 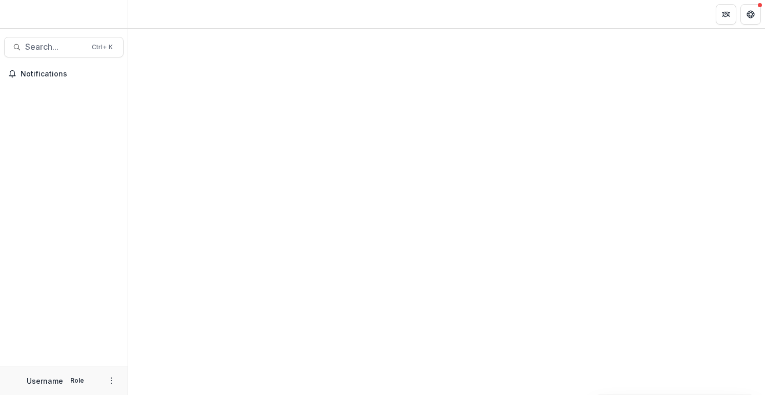 What do you see at coordinates (102, 47) in the screenshot?
I see `div: Ctrl + K` at bounding box center [102, 47].